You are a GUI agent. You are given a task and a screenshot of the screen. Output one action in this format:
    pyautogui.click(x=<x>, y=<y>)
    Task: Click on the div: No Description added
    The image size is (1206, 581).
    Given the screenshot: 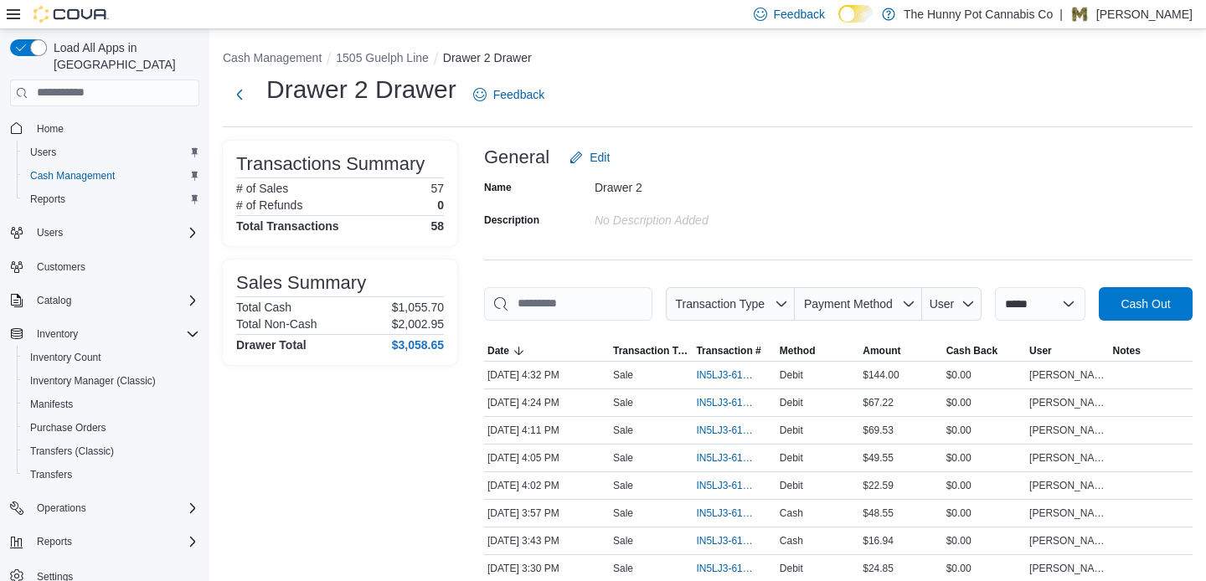 What is the action you would take?
    pyautogui.click(x=707, y=217)
    